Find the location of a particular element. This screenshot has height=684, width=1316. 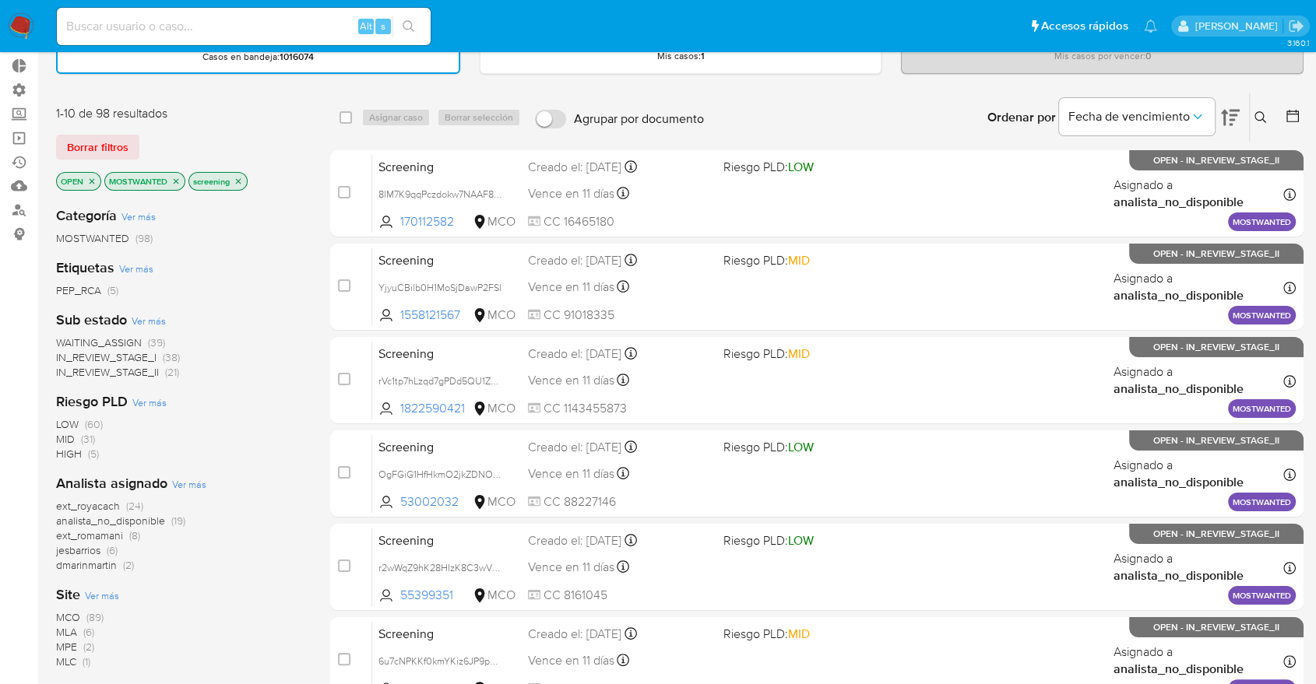

span: s is located at coordinates (383, 26).